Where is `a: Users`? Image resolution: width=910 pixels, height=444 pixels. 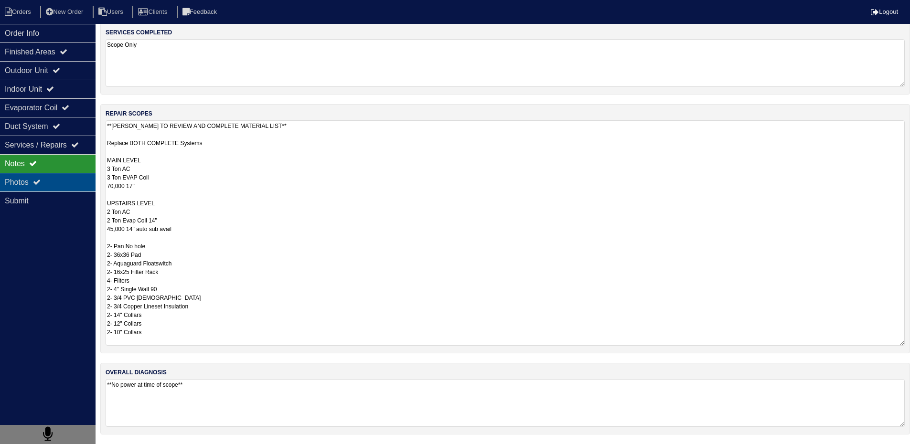 a: Users is located at coordinates (112, 11).